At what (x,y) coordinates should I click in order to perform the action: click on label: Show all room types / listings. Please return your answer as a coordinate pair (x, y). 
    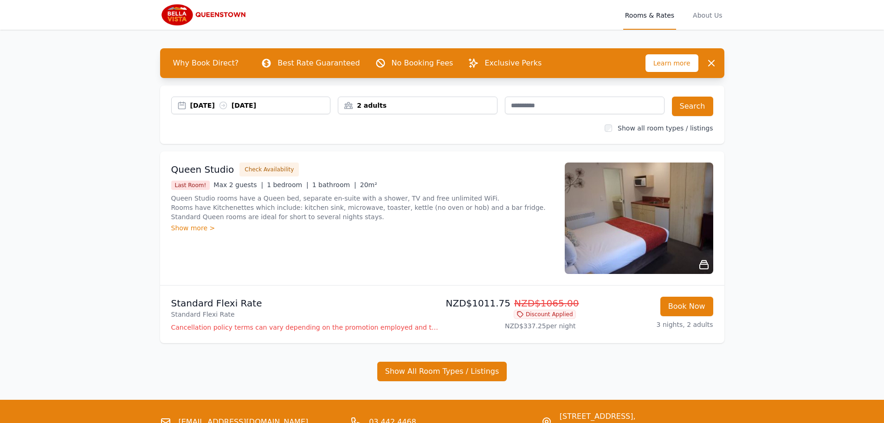
    Looking at the image, I should click on (665, 128).